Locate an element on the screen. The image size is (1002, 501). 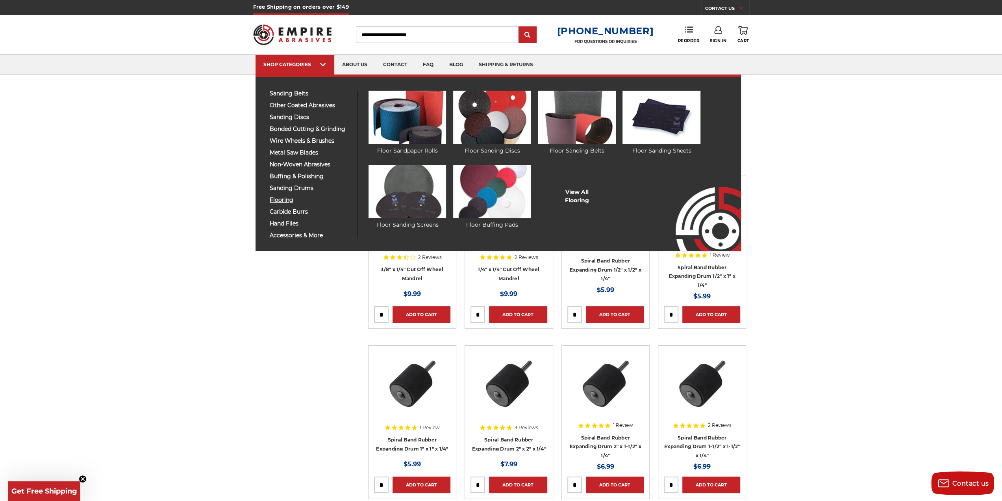
span: 1 Review is located at coordinates (430, 427).